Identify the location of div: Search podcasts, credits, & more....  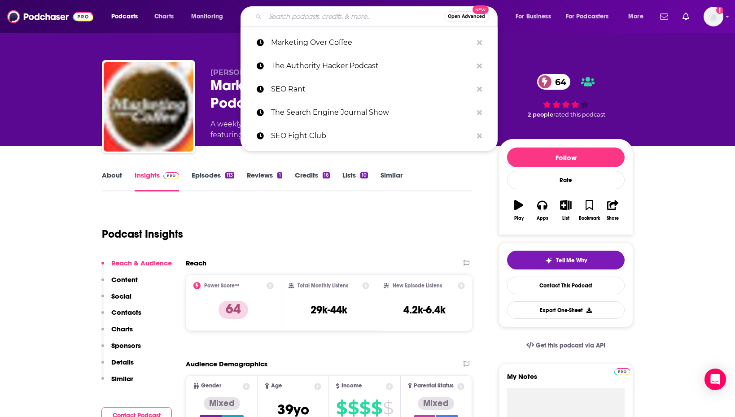
(377, 17).